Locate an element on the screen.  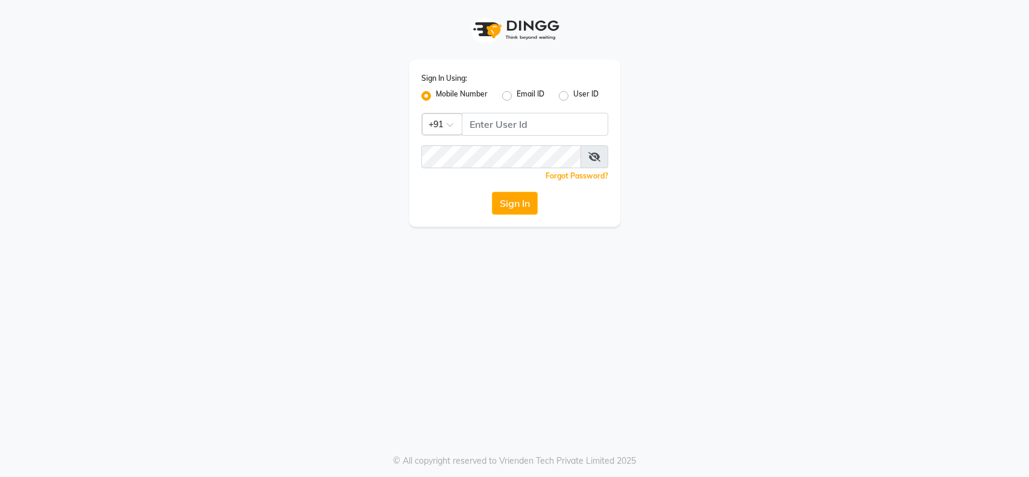
button: Sign In is located at coordinates (515, 203).